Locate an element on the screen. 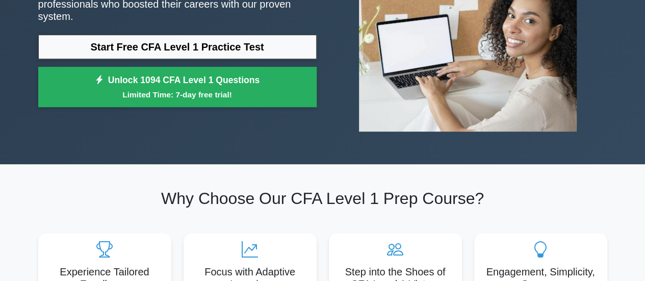 The image size is (645, 281). small: Limited Time: 7-day free trial! is located at coordinates (178, 94).